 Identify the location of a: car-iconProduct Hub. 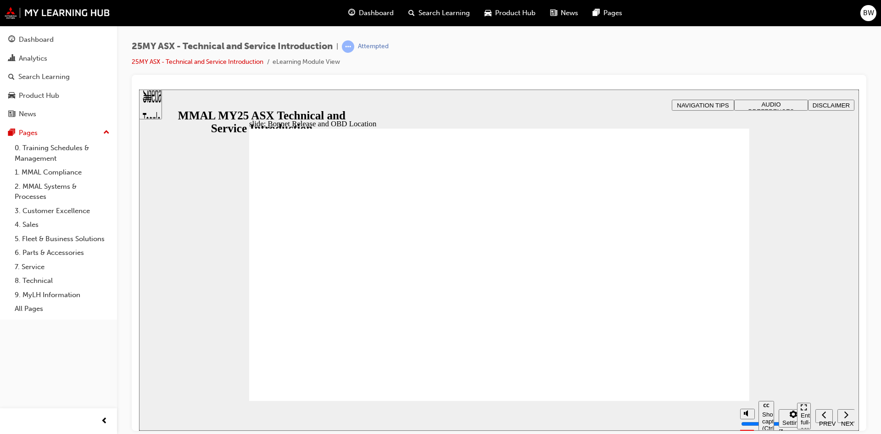
(510, 13).